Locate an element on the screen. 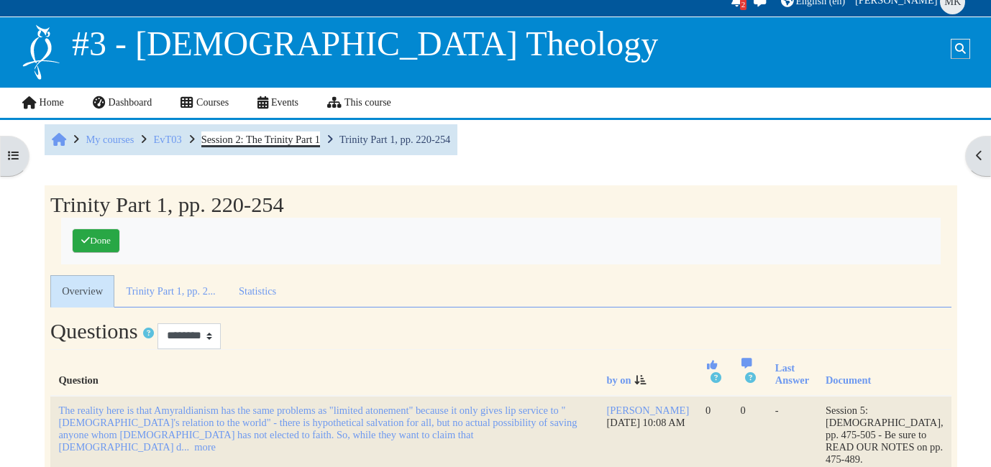  th: Question is located at coordinates (324, 373).